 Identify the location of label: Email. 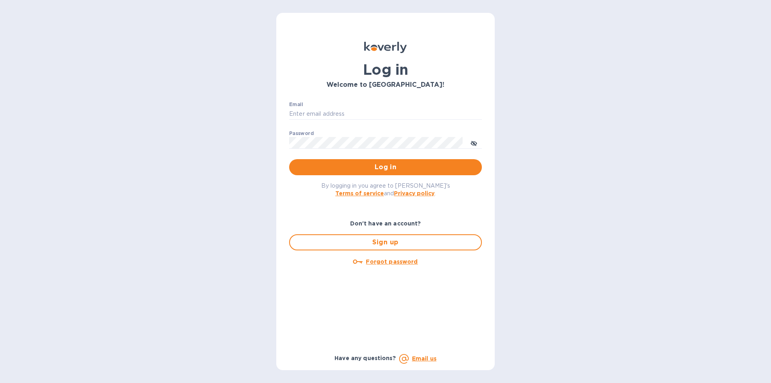
(296, 104).